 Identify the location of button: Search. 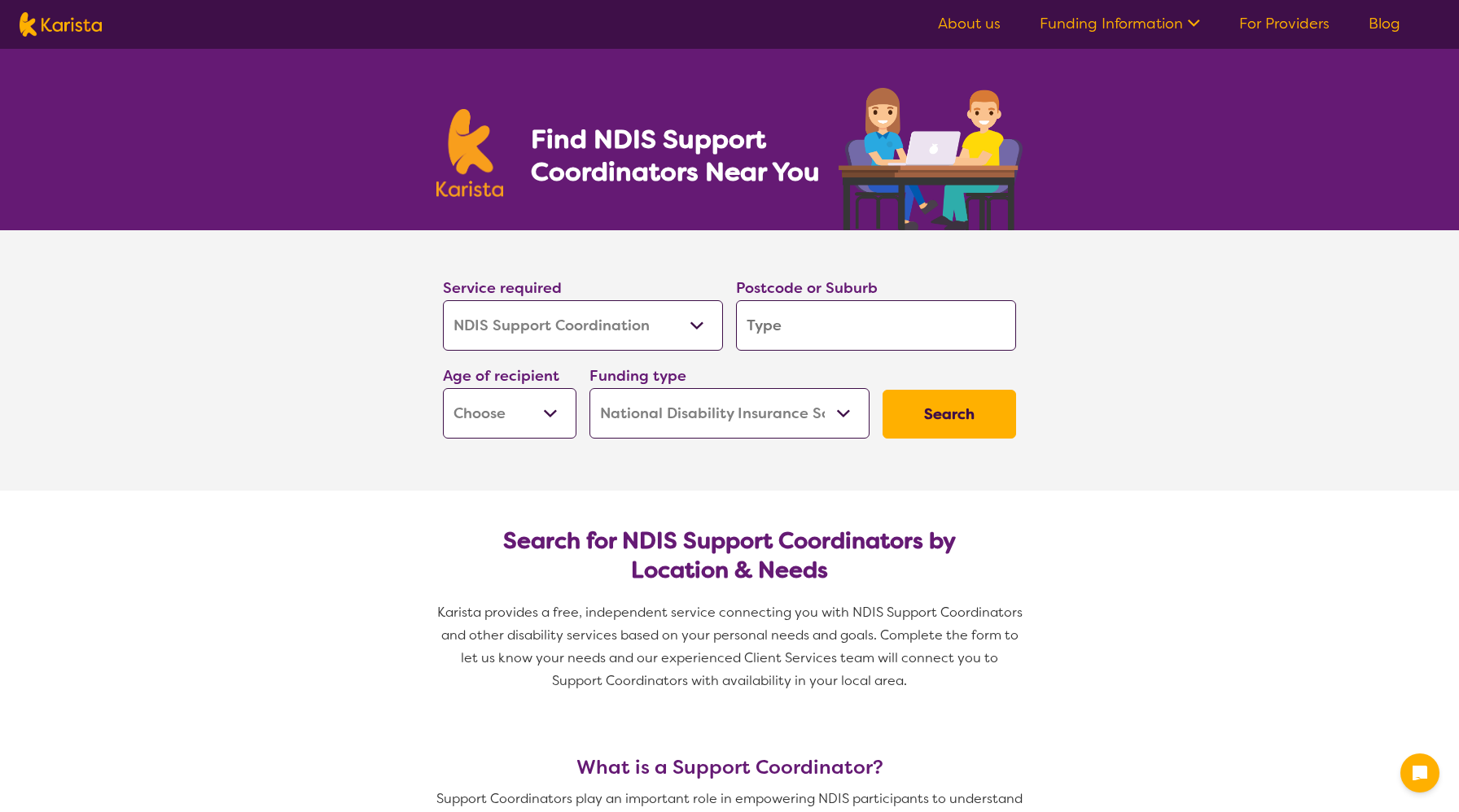
(949, 414).